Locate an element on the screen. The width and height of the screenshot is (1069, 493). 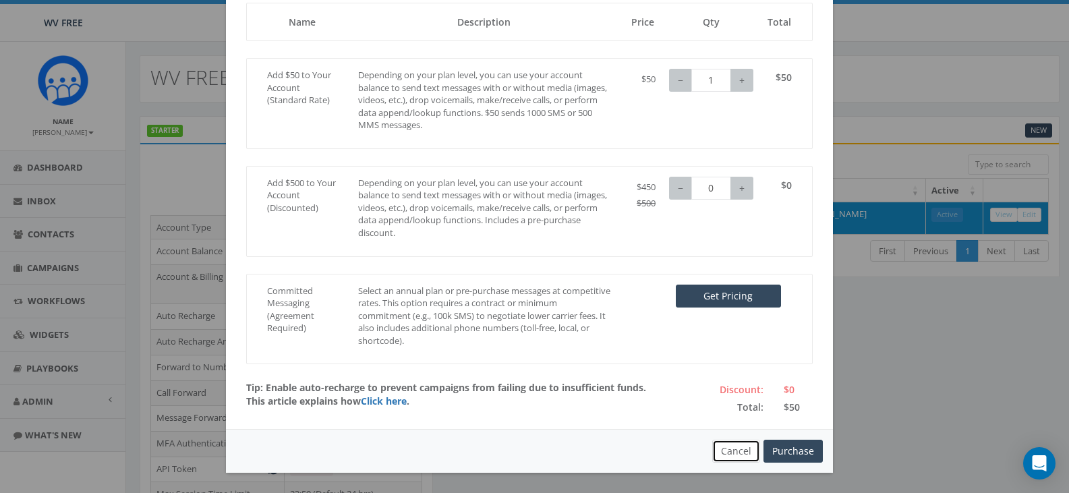
h5: Description is located at coordinates (484, 22).